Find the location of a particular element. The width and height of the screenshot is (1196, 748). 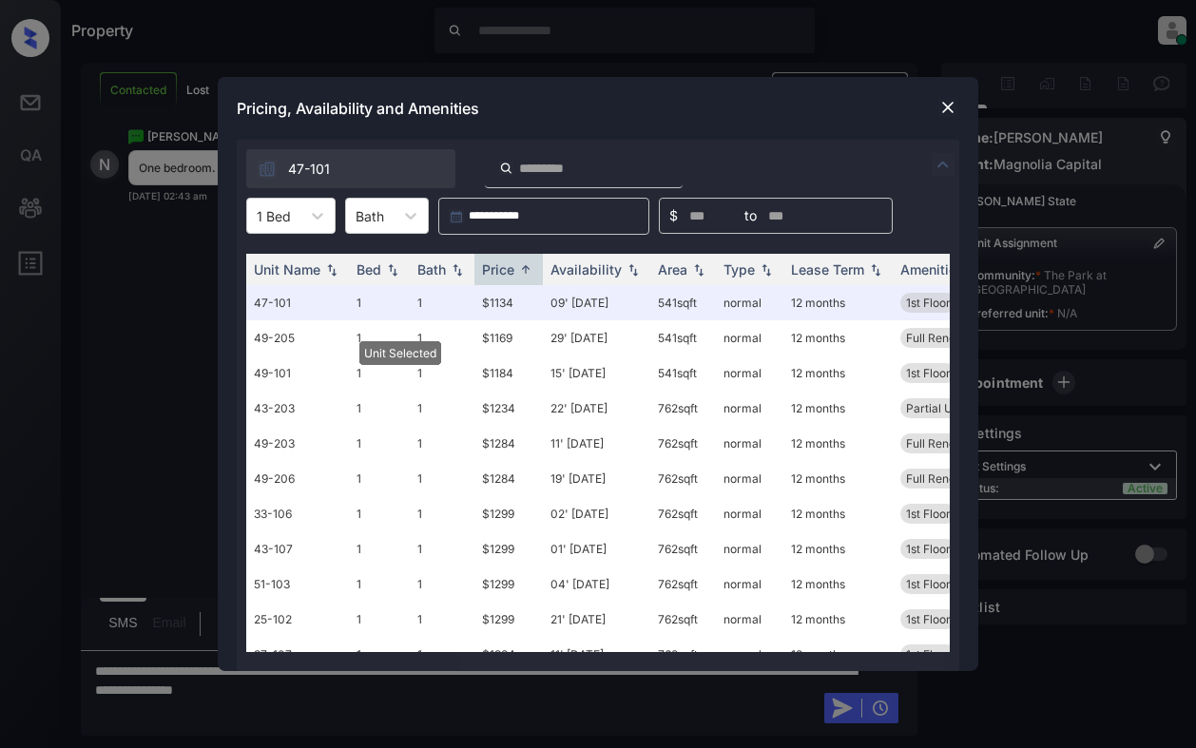

td: 49-101 is located at coordinates (298, 373).